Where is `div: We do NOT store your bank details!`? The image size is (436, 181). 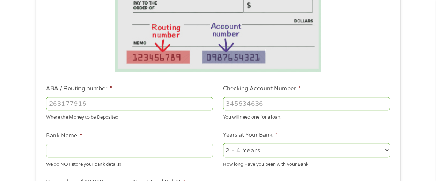
div: We do NOT store your bank details! is located at coordinates (129, 163).